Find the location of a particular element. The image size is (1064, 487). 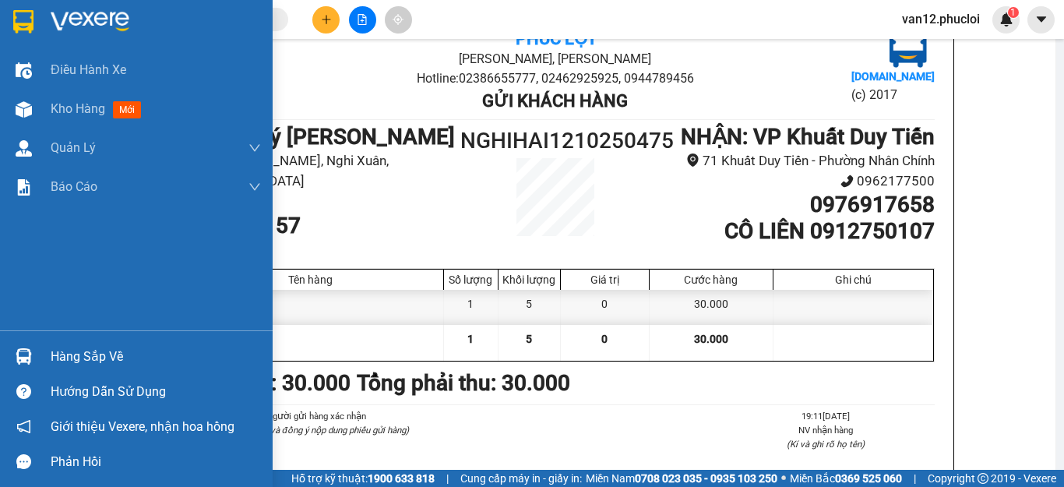

div: 1 is located at coordinates (471, 307).